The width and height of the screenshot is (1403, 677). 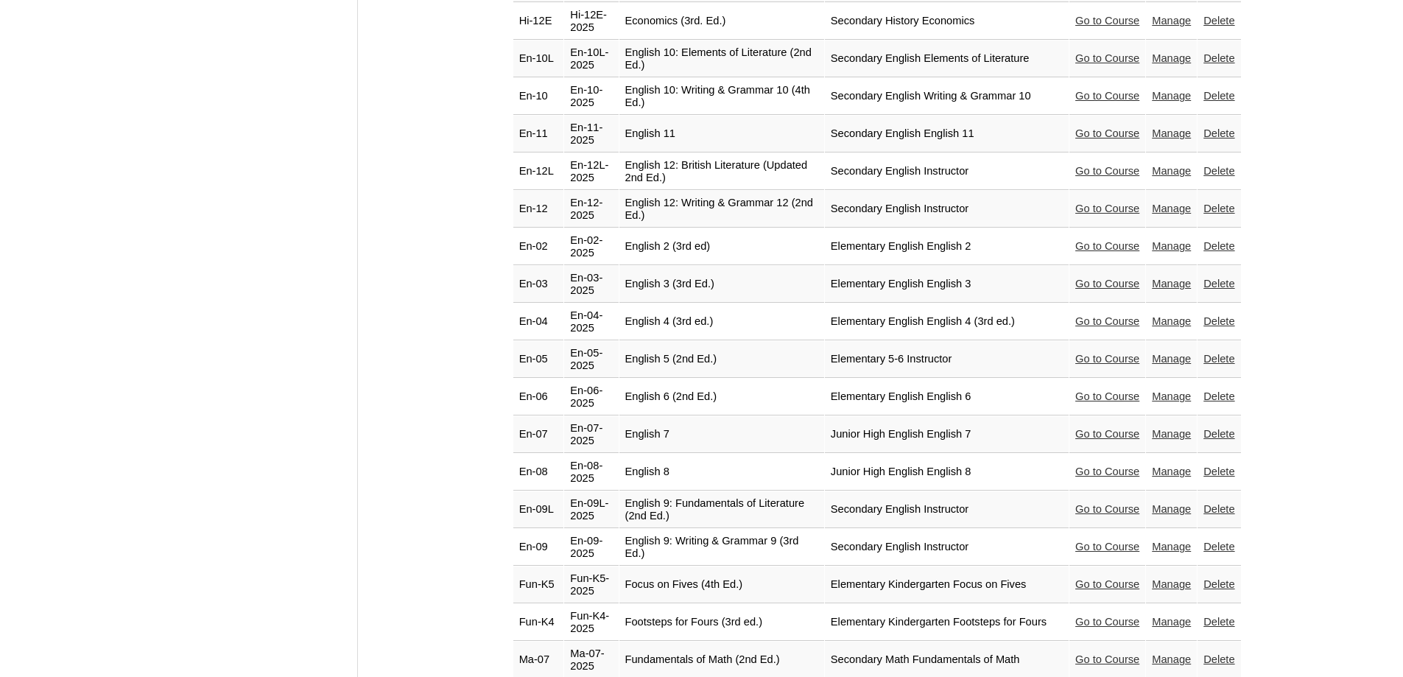 I want to click on td: Fun-K5-2025, so click(x=591, y=585).